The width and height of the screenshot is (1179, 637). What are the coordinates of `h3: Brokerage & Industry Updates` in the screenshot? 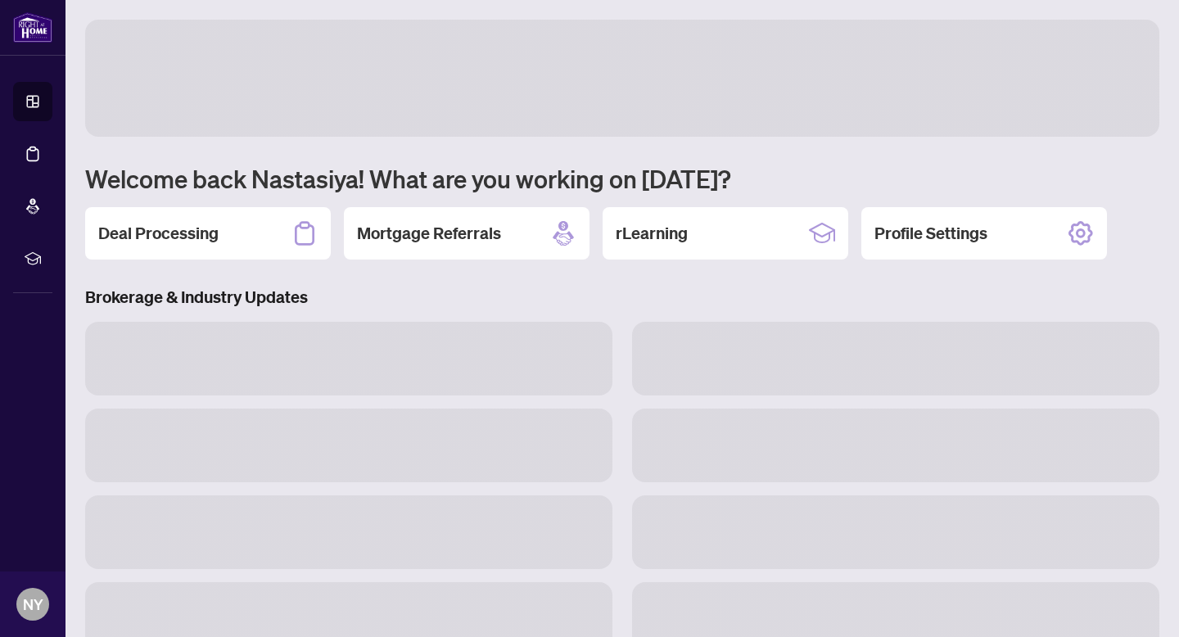 It's located at (622, 297).